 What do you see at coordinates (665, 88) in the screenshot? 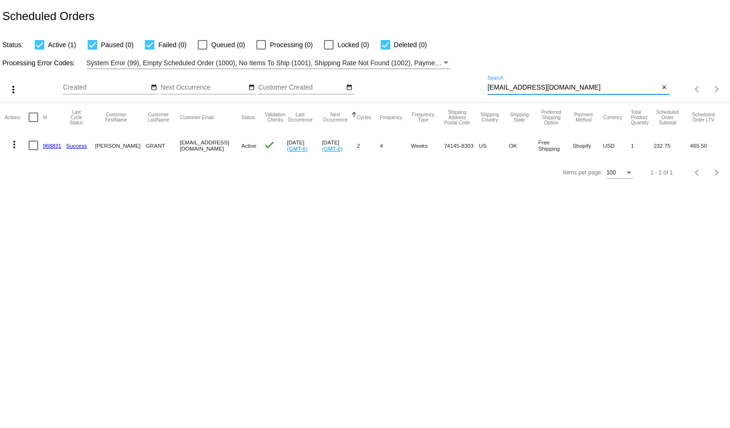
I see `mat-icon: close` at bounding box center [665, 88].